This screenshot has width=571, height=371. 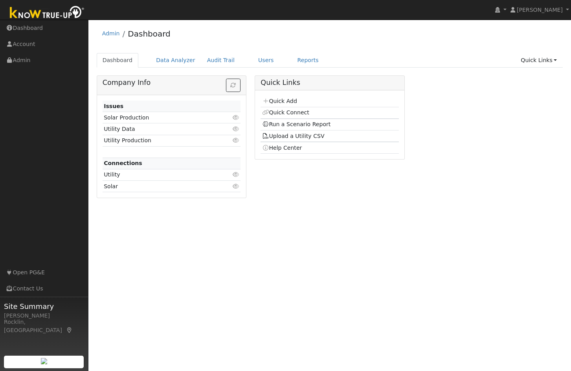 What do you see at coordinates (296, 124) in the screenshot?
I see `a: Run a Scenario Report` at bounding box center [296, 124].